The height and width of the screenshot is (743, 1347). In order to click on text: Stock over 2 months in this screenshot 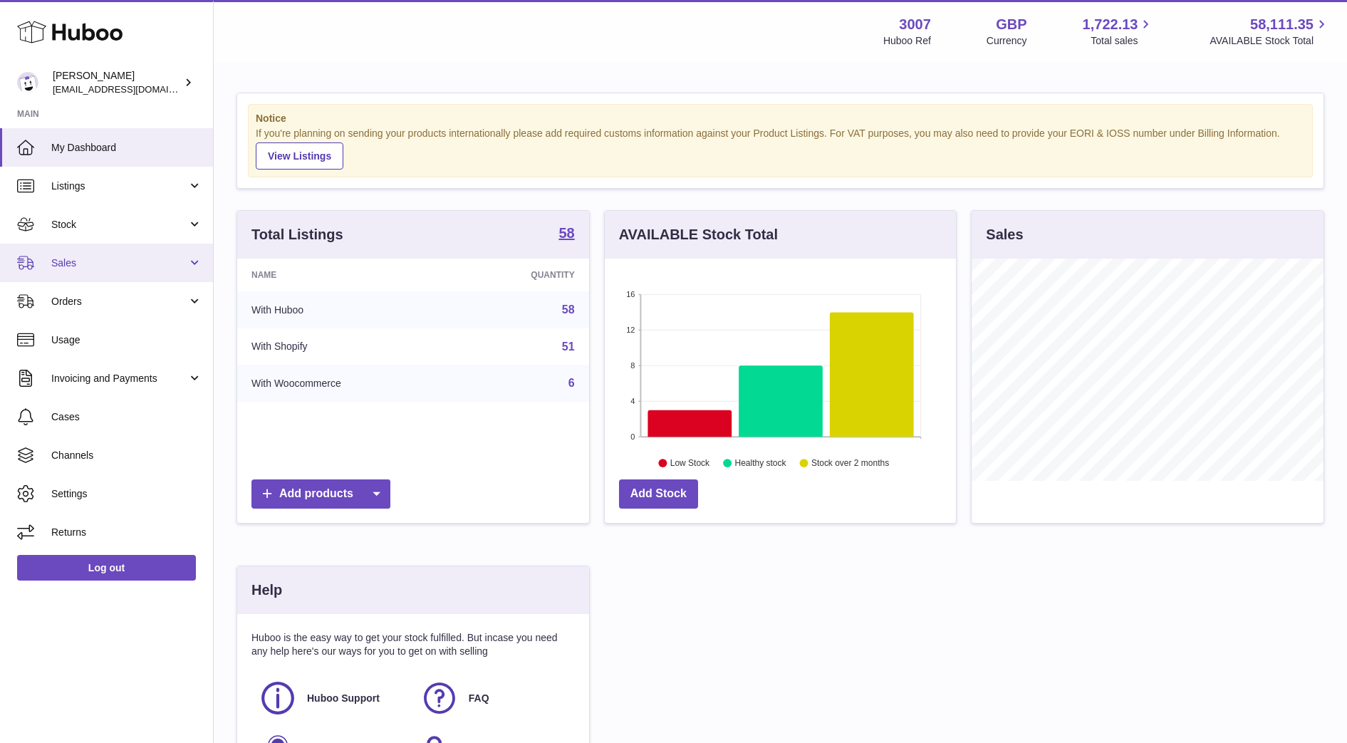, I will do `click(850, 463)`.